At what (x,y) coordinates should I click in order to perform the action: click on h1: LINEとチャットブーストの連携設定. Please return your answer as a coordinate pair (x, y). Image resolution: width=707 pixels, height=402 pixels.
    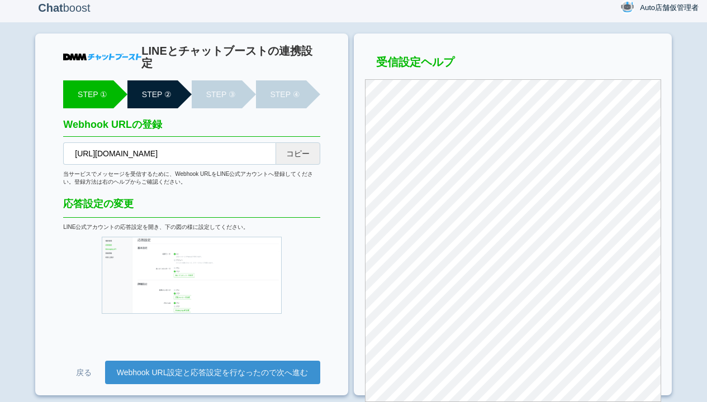
    Looking at the image, I should click on (230, 57).